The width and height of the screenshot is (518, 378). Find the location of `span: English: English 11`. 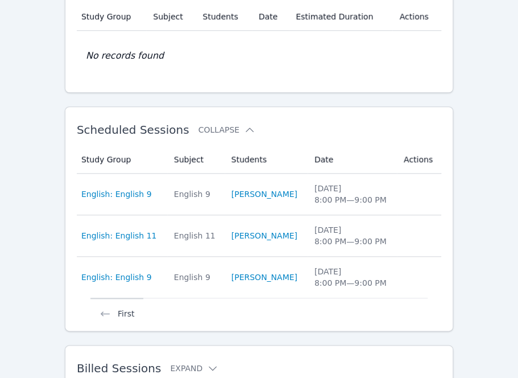

span: English: English 11 is located at coordinates (119, 236).